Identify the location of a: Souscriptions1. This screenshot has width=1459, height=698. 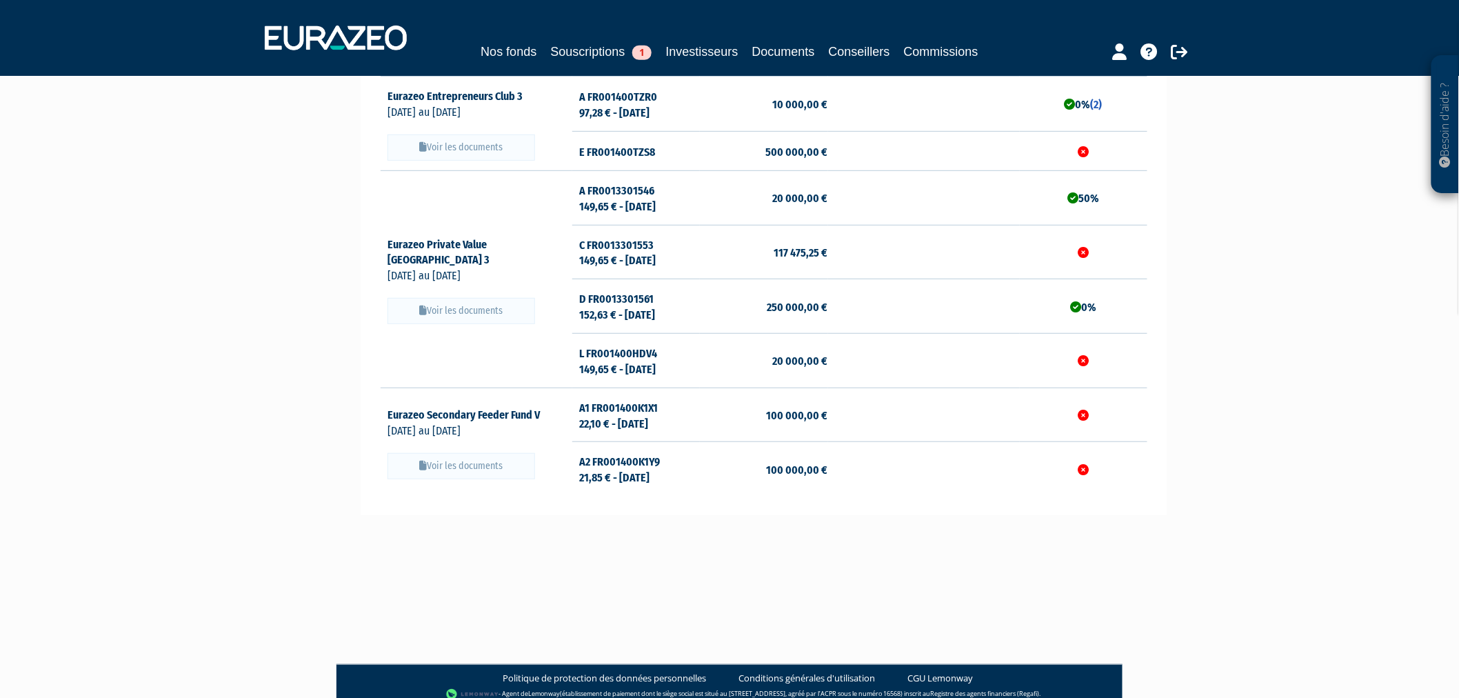
(600, 52).